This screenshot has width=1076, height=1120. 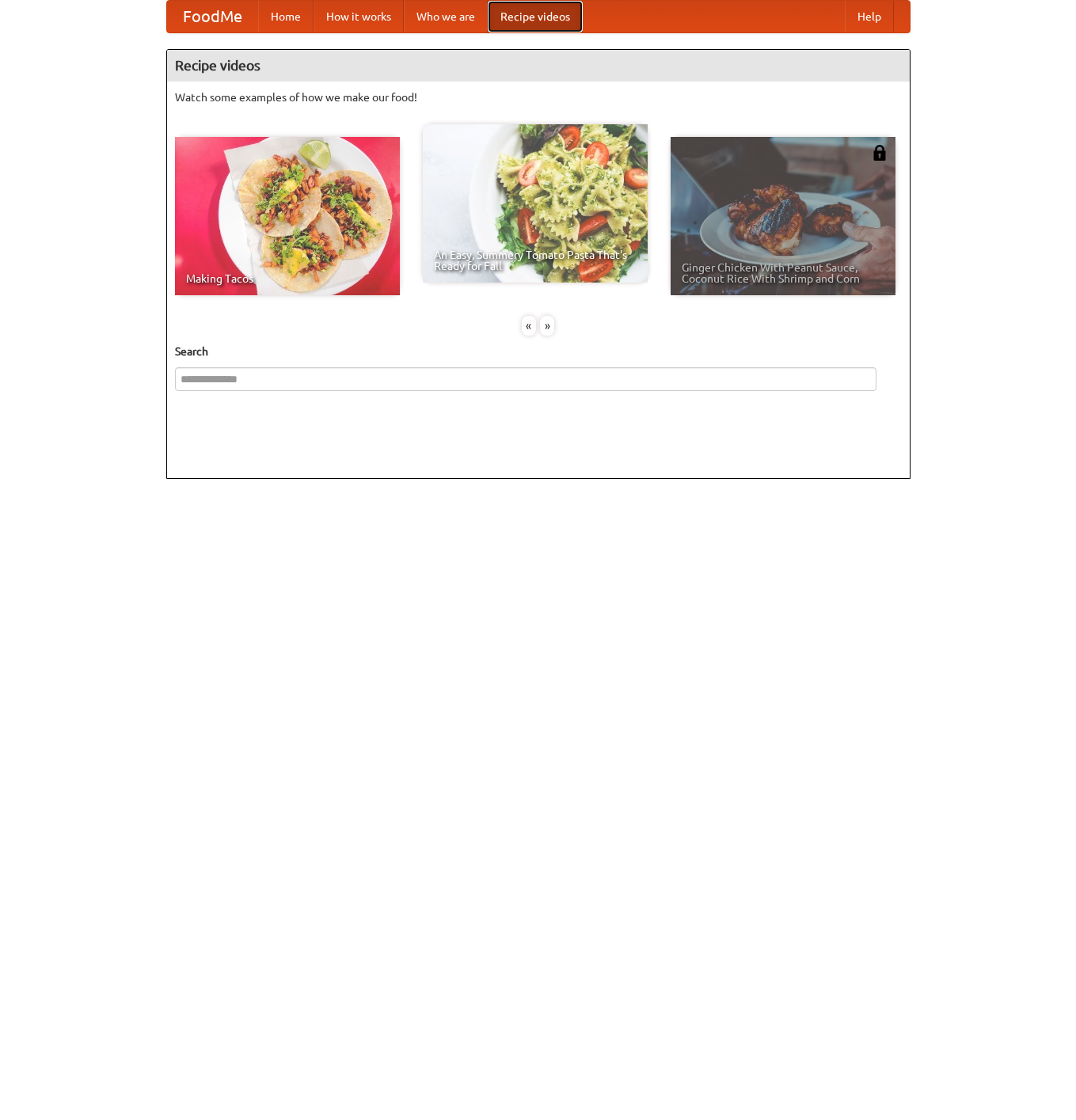 I want to click on h5: Search, so click(x=538, y=351).